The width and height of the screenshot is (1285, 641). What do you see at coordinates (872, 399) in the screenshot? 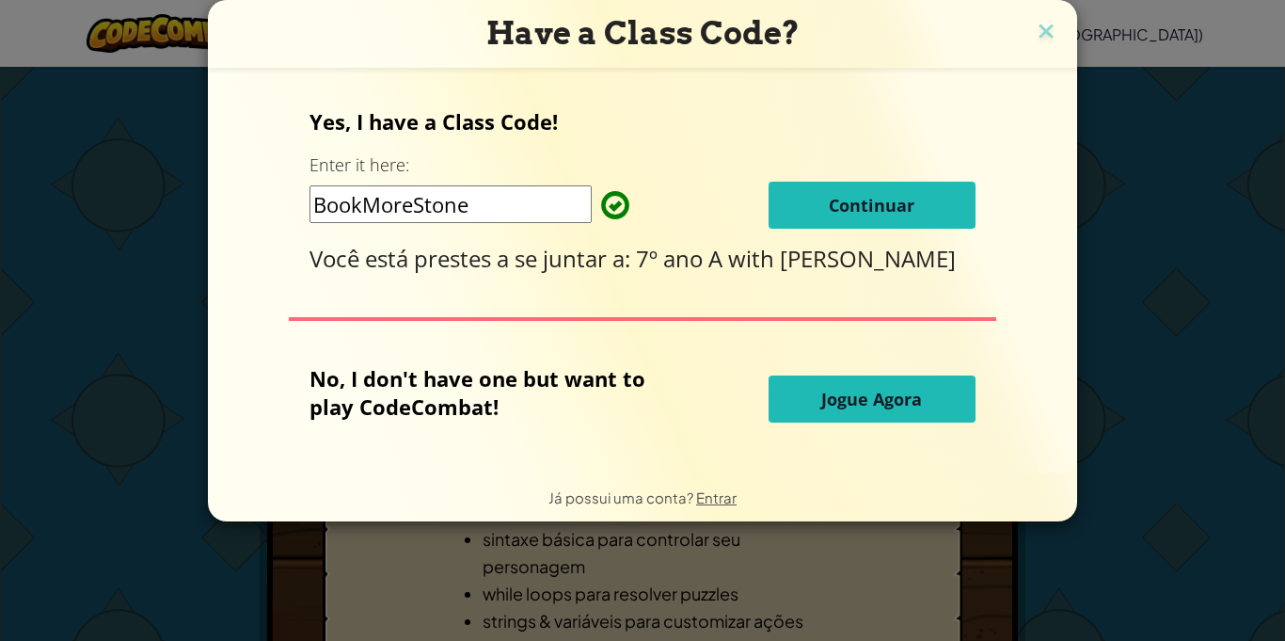
I see `button: Jogue Agora` at bounding box center [872, 399].